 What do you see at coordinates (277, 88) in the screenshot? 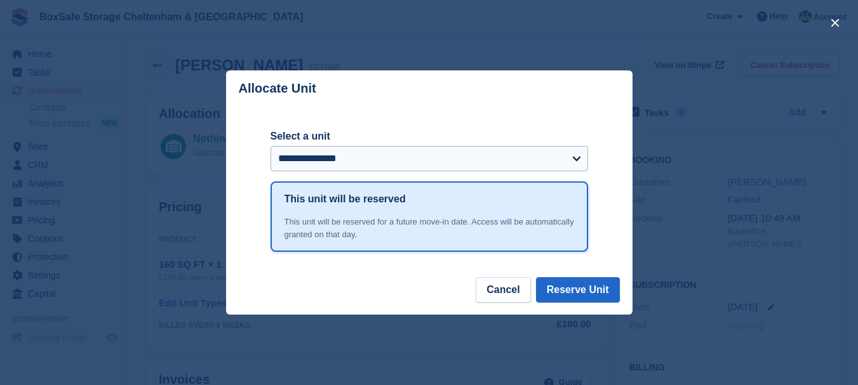
I see `p: Allocate Unit` at bounding box center [277, 88].